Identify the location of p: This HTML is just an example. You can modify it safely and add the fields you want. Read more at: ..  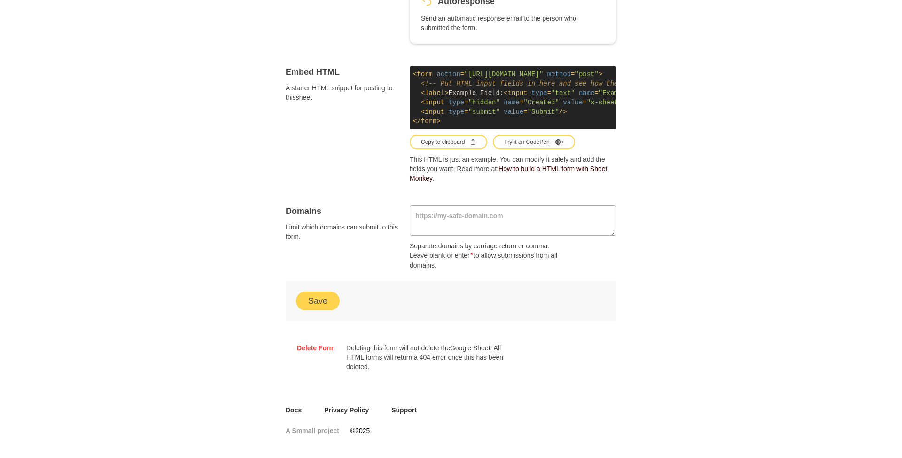
(513, 169).